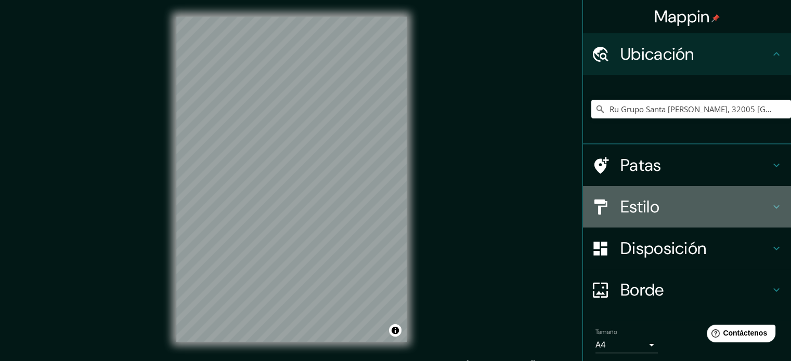 This screenshot has width=791, height=361. I want to click on font: Tamaño, so click(606, 332).